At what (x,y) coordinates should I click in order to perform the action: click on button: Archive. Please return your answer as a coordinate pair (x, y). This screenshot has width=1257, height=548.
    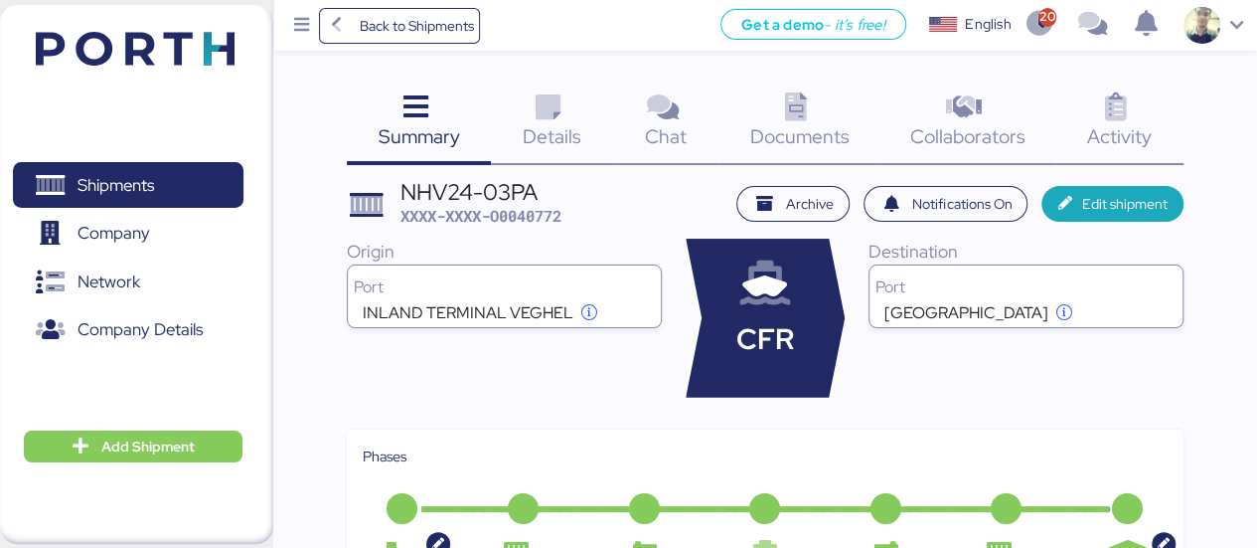
    Looking at the image, I should click on (793, 204).